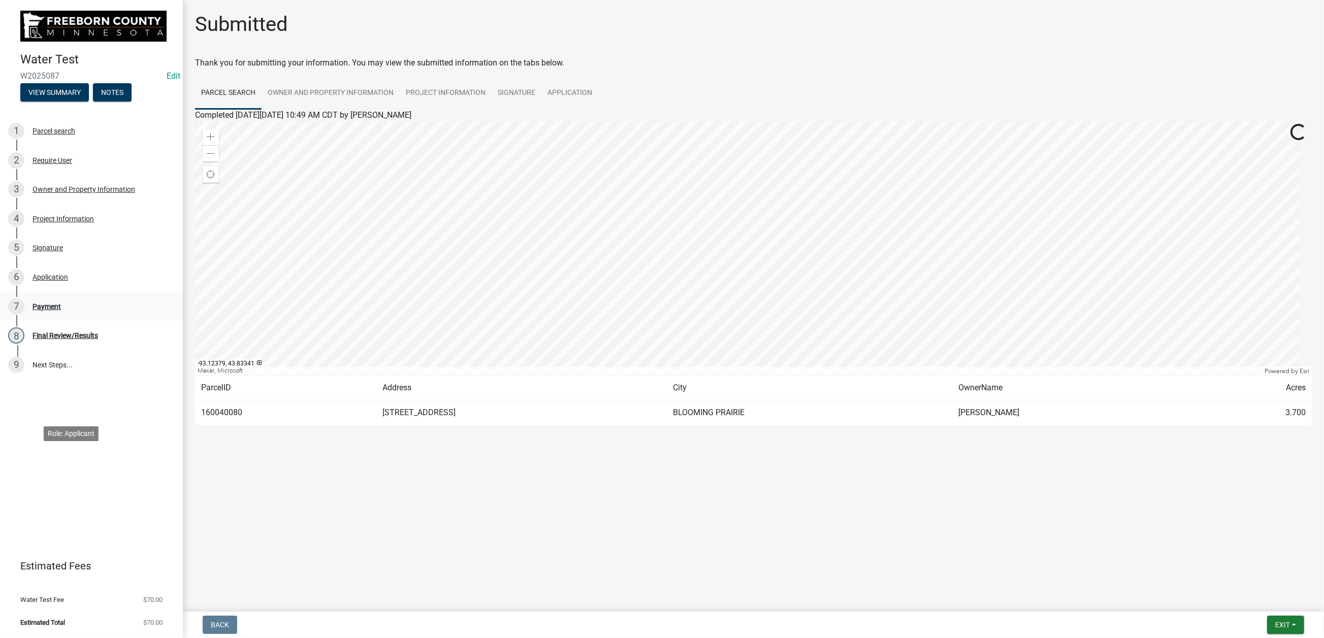 Image resolution: width=1324 pixels, height=638 pixels. I want to click on a: Esri, so click(1304, 371).